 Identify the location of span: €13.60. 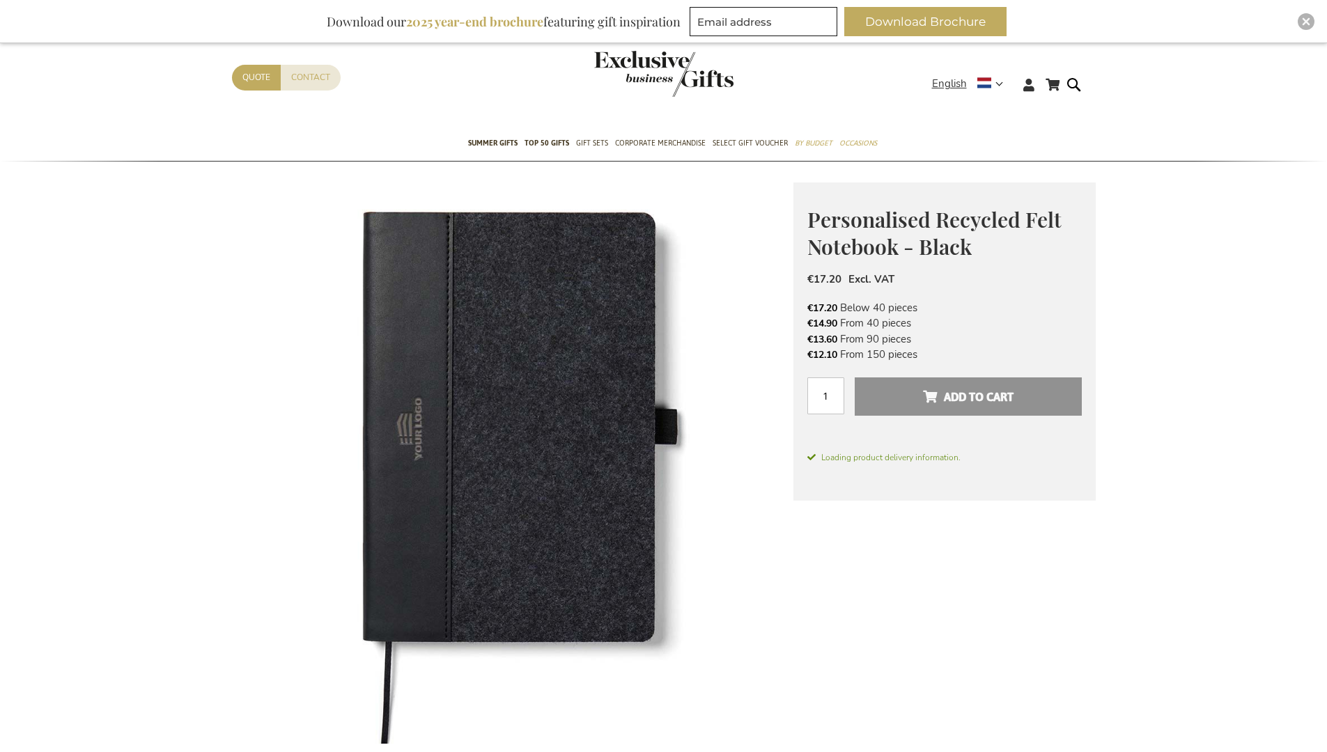
(822, 339).